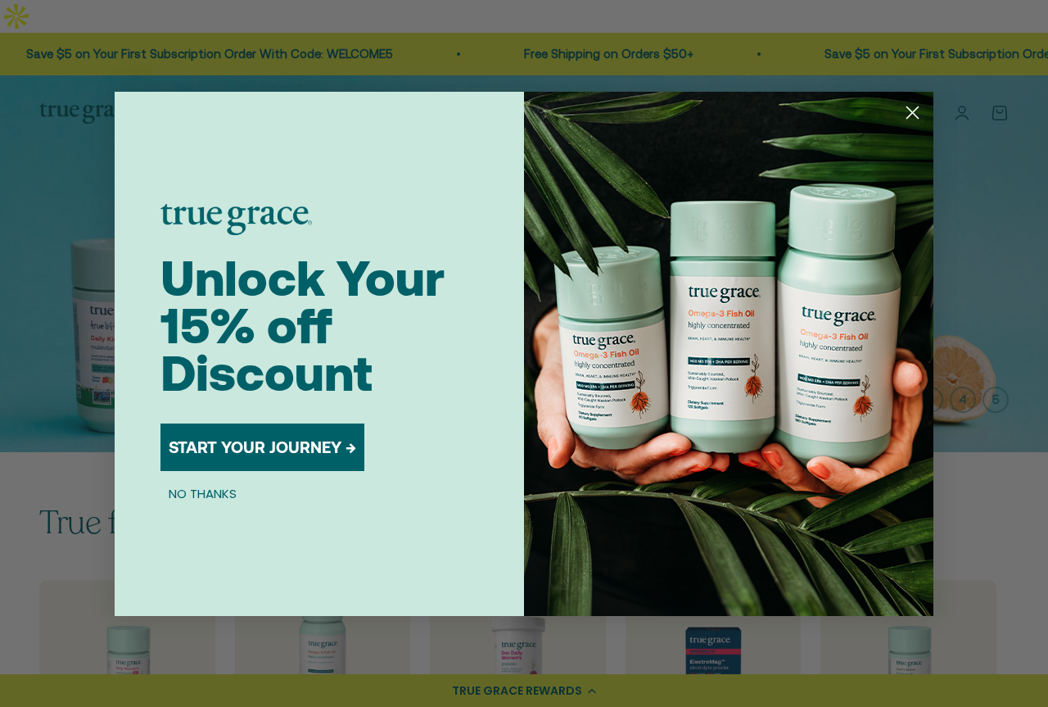  What do you see at coordinates (729, 354) in the screenshot?
I see `img: 098727d5-50f8-4f9b-9554-844bb8da1403.jpeg` at bounding box center [729, 354].